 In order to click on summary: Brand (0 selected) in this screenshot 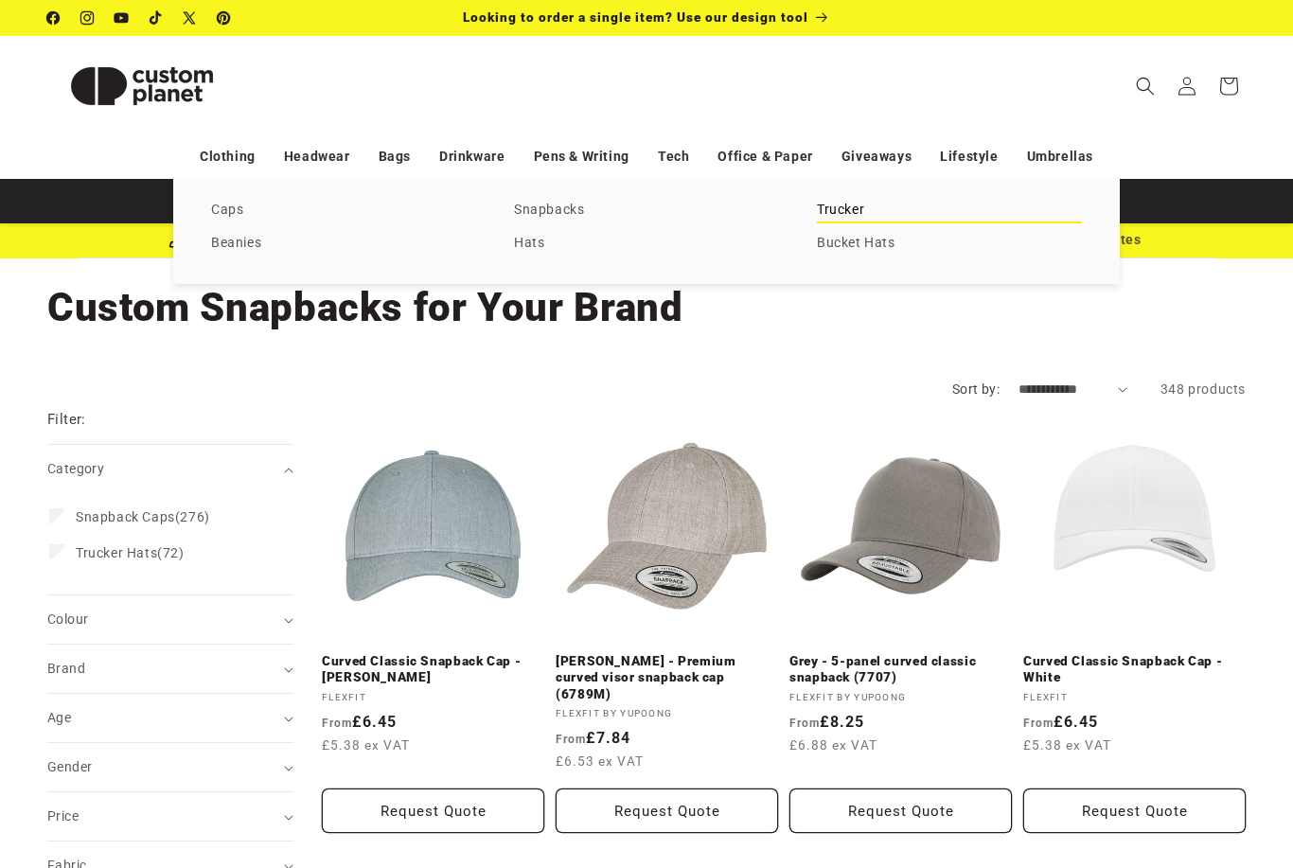, I will do `click(170, 668)`.